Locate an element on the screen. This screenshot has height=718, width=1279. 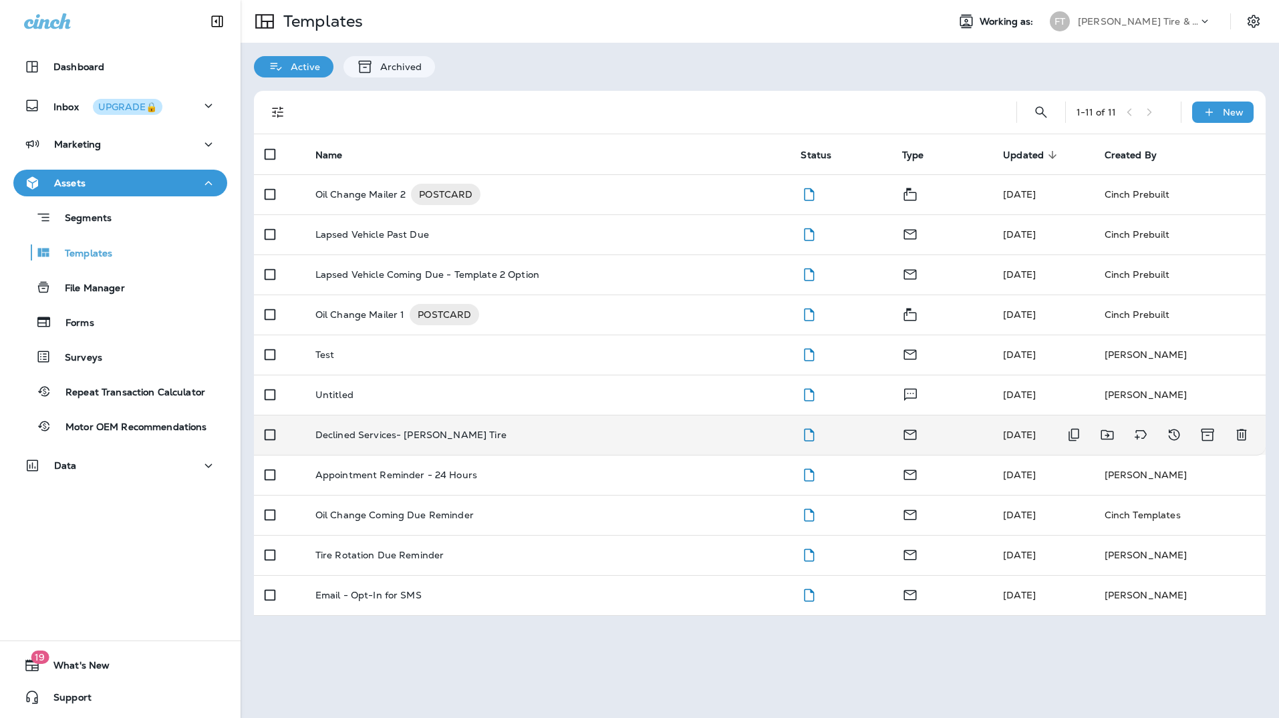
p: Active is located at coordinates (302, 67).